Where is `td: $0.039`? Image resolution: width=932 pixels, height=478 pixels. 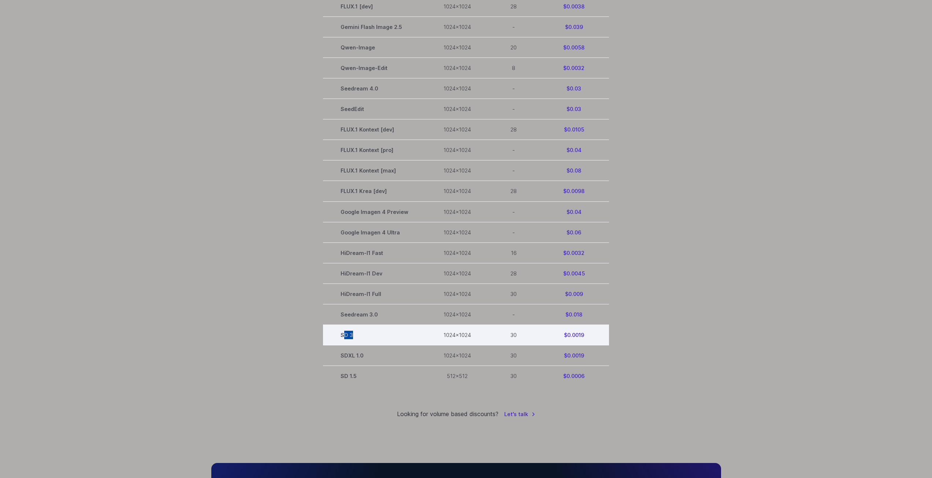 td: $0.039 is located at coordinates (574, 27).